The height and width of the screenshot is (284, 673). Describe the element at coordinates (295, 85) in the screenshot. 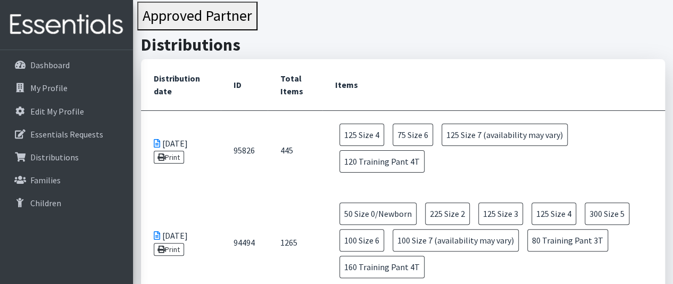

I see `th: Total Items` at that location.